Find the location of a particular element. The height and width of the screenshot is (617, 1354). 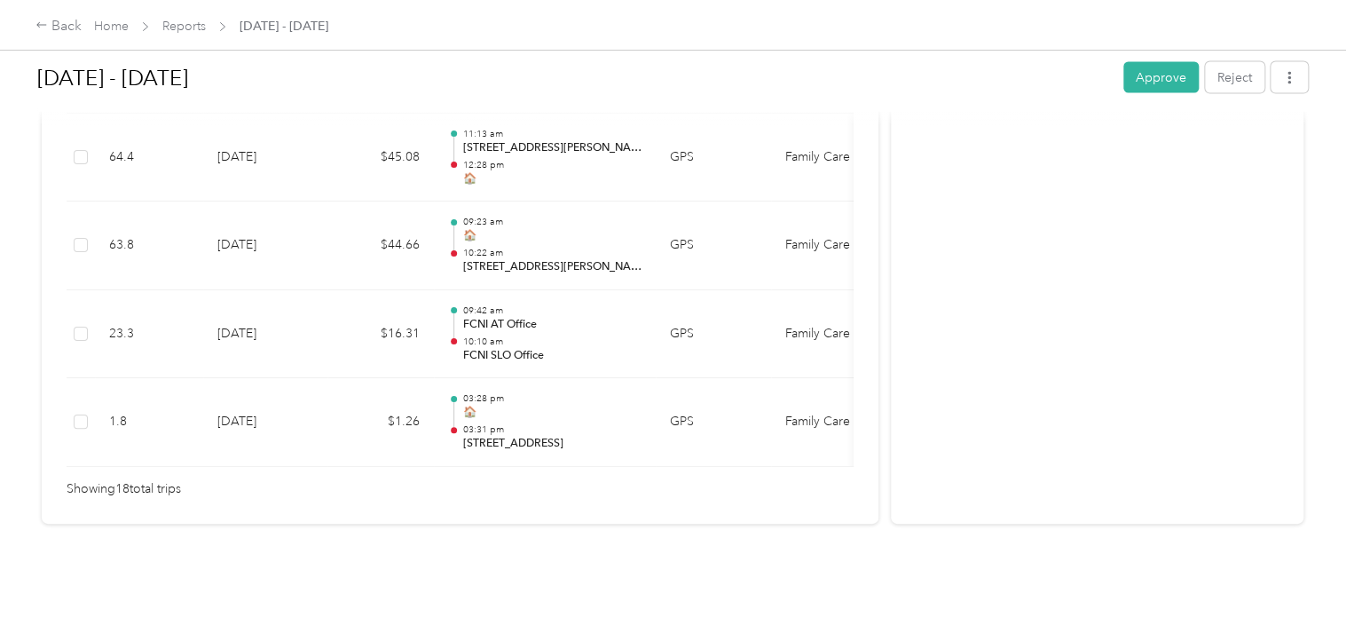

td: $16.31 is located at coordinates (381, 335).